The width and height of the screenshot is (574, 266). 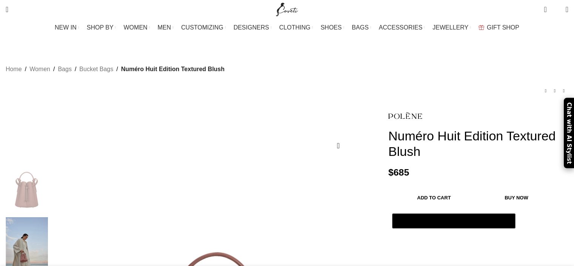 I want to click on span: CUSTOMIZING, so click(x=202, y=27).